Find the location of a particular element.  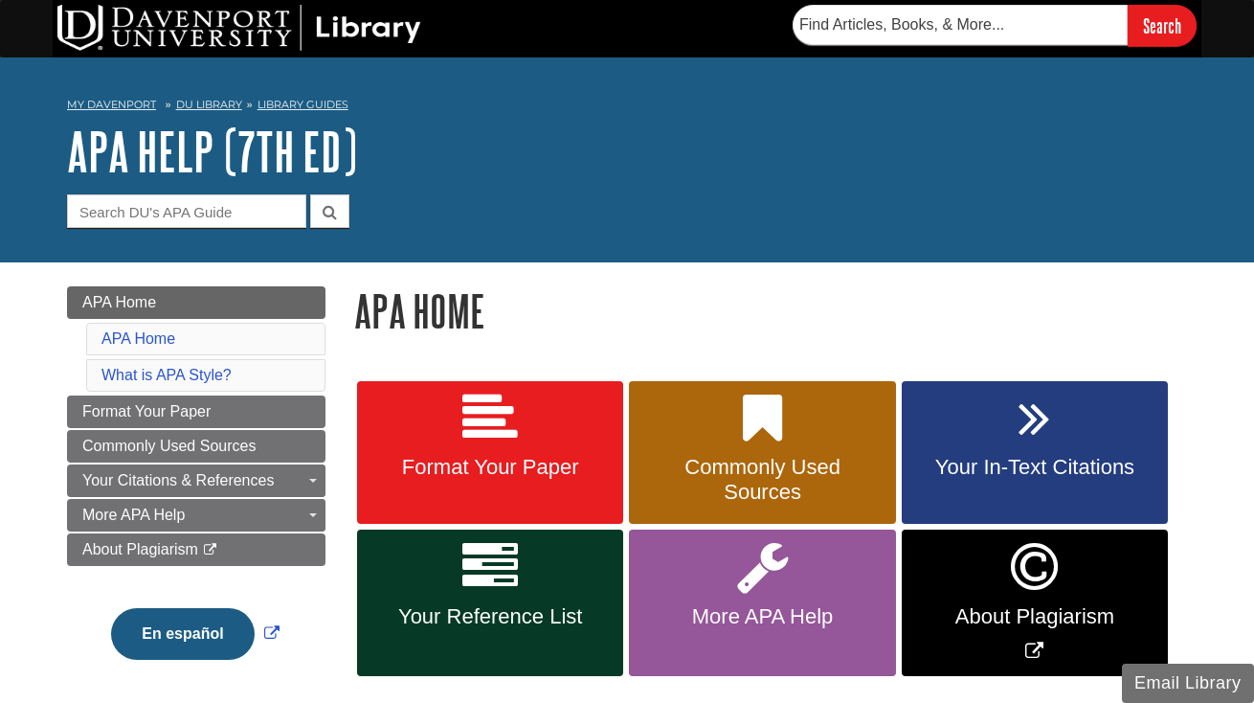

form: Searches DU Library's articles, books, and more is located at coordinates (995, 25).